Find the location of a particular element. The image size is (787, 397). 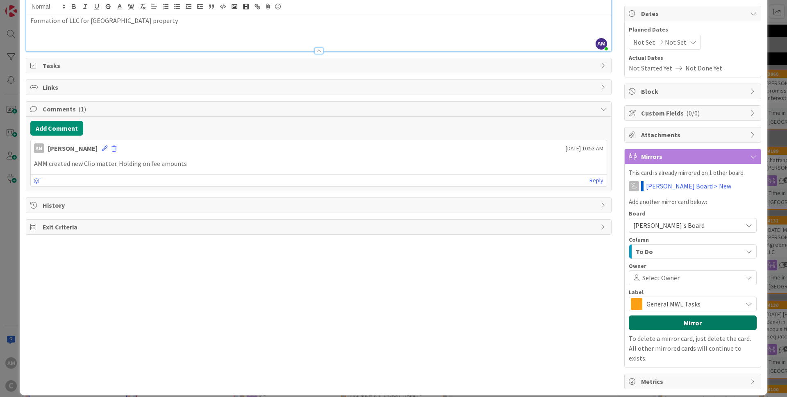

span: Exit Criteria is located at coordinates (319, 227).